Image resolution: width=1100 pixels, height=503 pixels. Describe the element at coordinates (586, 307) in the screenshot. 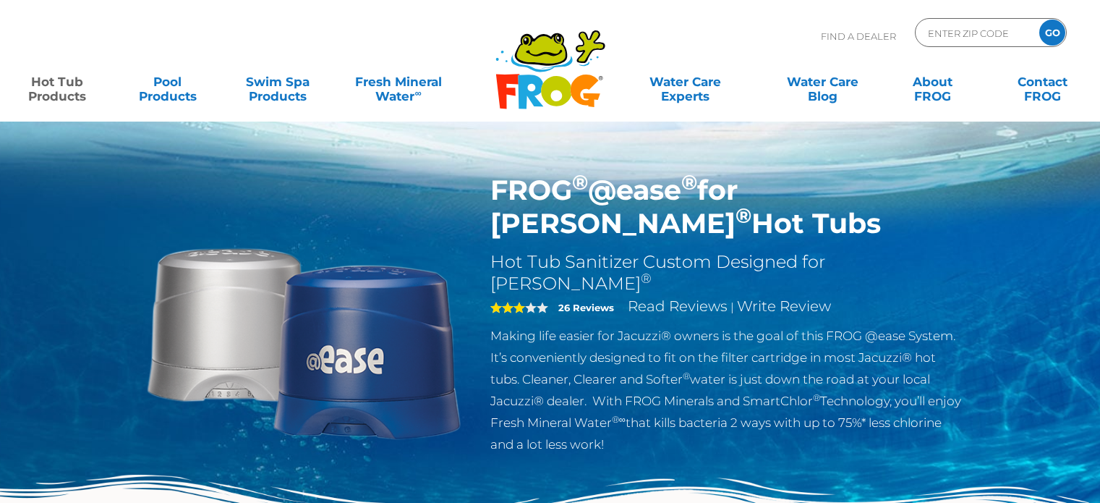

I see `strong: 26 Reviews` at that location.